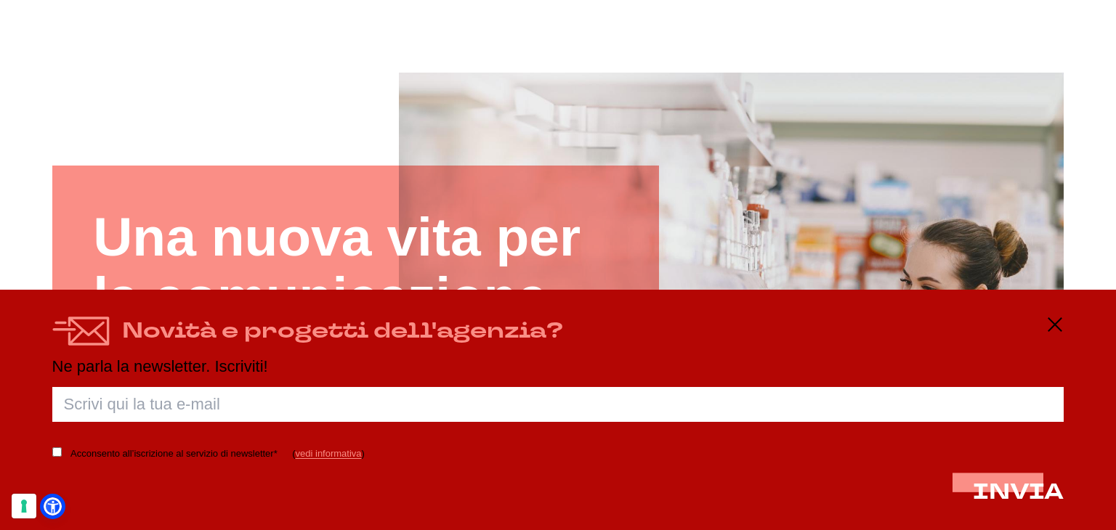  What do you see at coordinates (1018, 492) in the screenshot?
I see `button: INVIA` at bounding box center [1018, 492].